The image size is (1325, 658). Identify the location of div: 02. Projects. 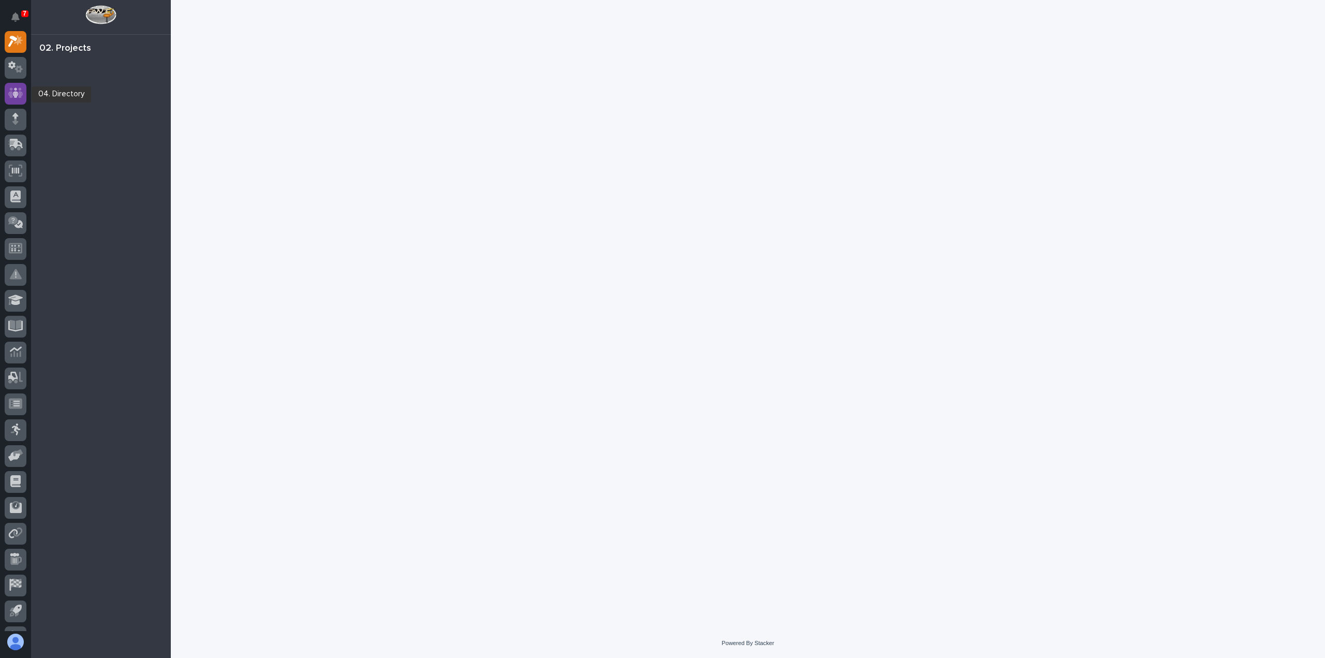
(65, 49).